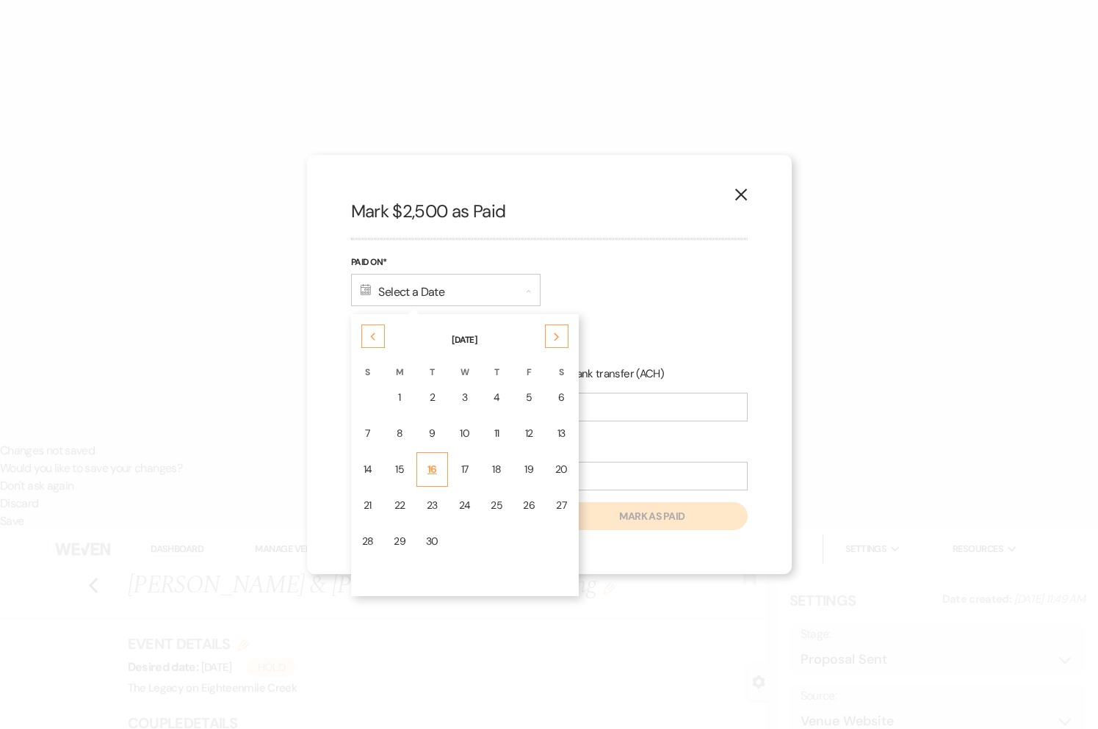 The height and width of the screenshot is (729, 1098). I want to click on div: 29, so click(399, 541).